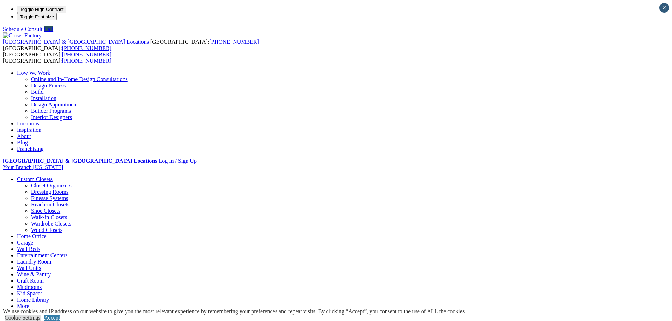  Describe the element at coordinates (50, 205) in the screenshot. I see `a: Reach-in Closets` at that location.